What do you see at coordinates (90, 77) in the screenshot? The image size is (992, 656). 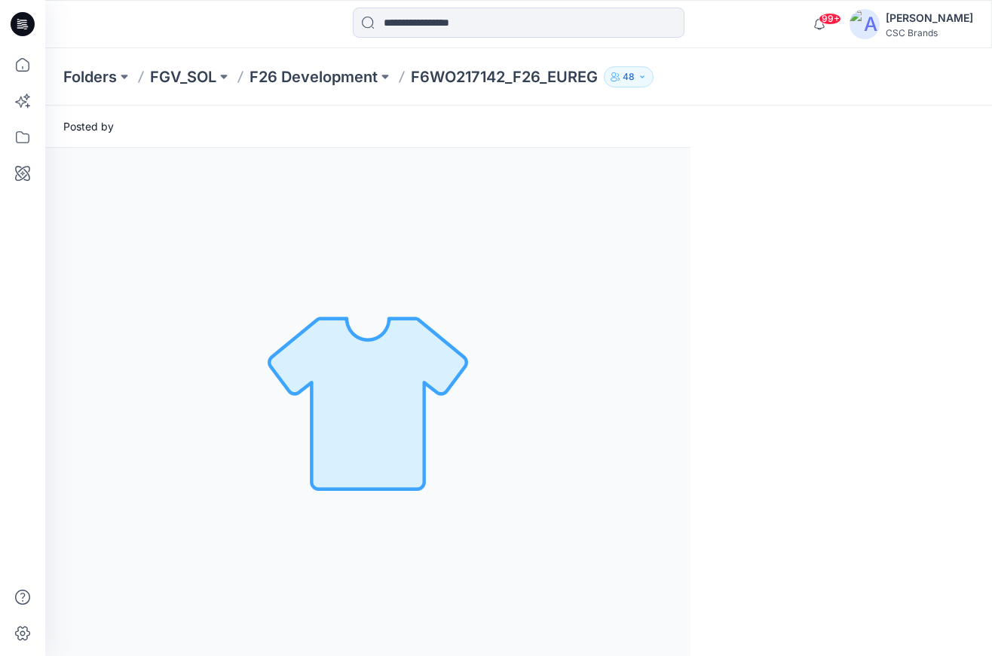 I see `p: Folders` at bounding box center [90, 77].